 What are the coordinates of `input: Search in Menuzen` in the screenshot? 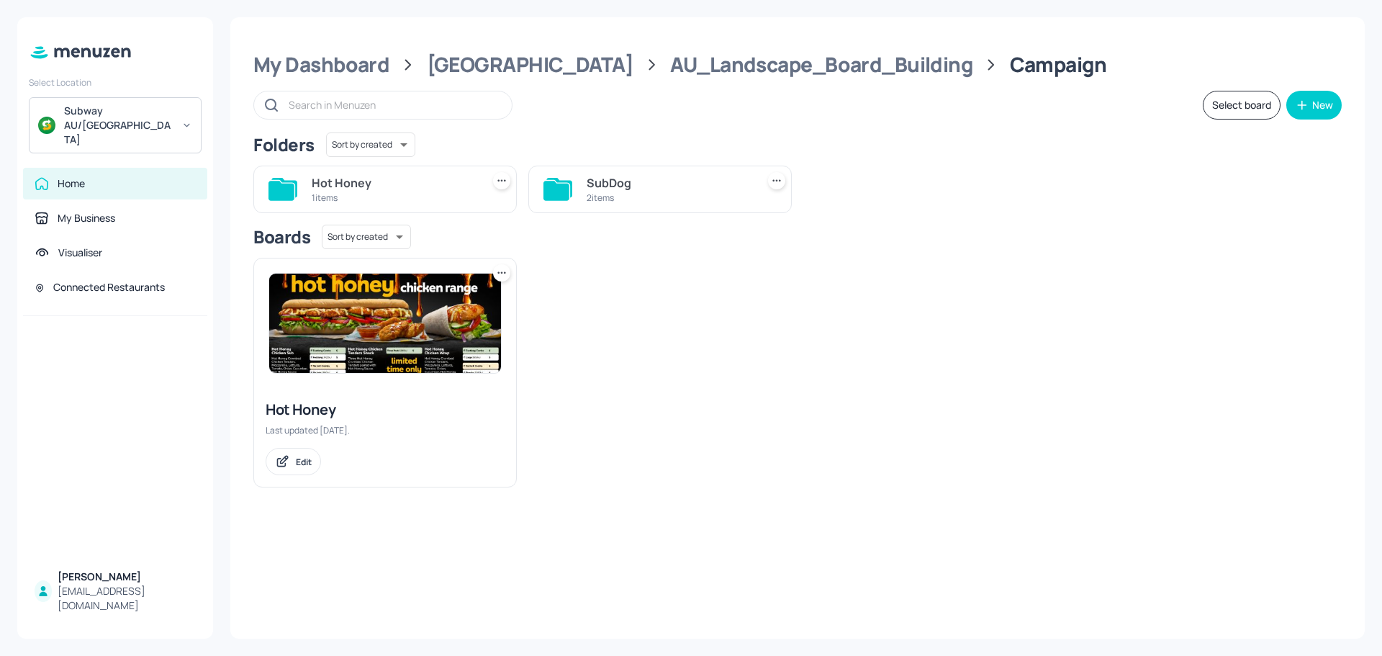 It's located at (393, 104).